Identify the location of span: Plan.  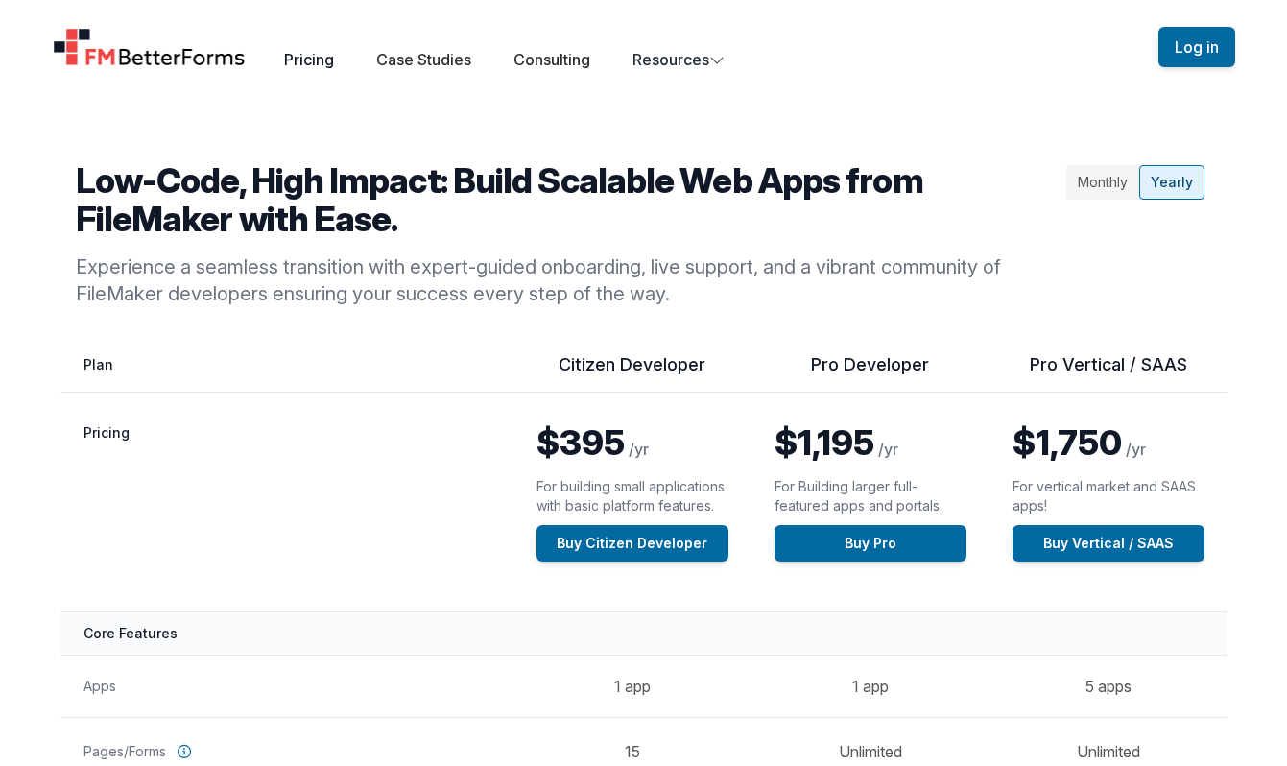
(98, 364).